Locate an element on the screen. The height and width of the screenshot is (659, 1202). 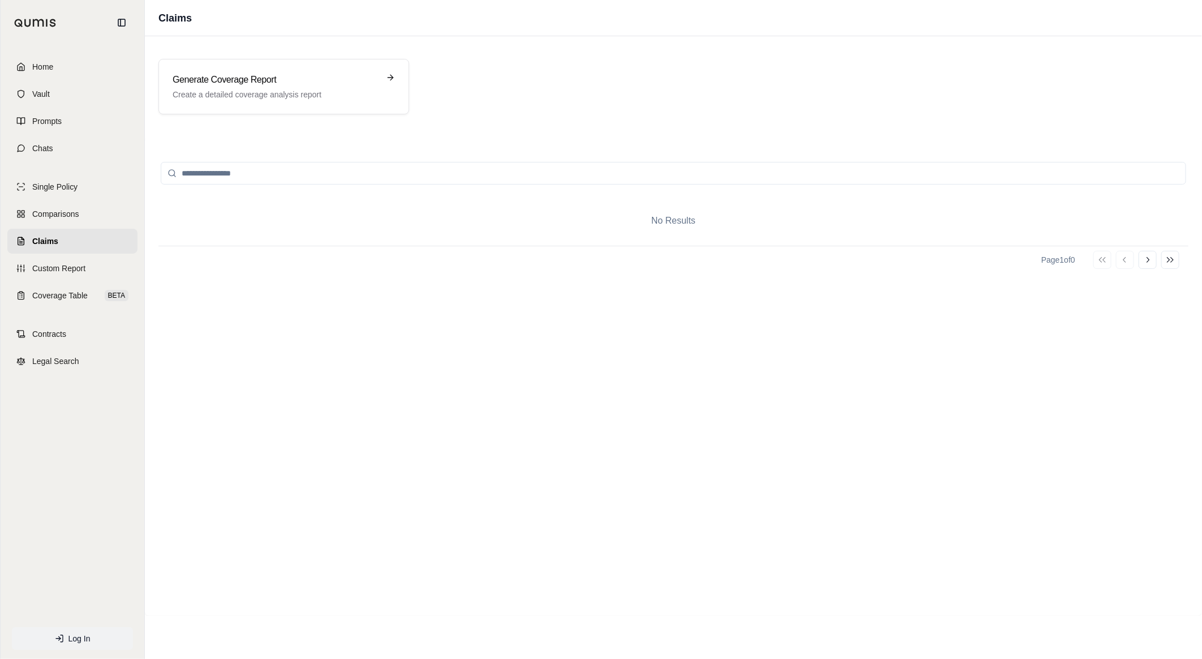
span: Home is located at coordinates (42, 67).